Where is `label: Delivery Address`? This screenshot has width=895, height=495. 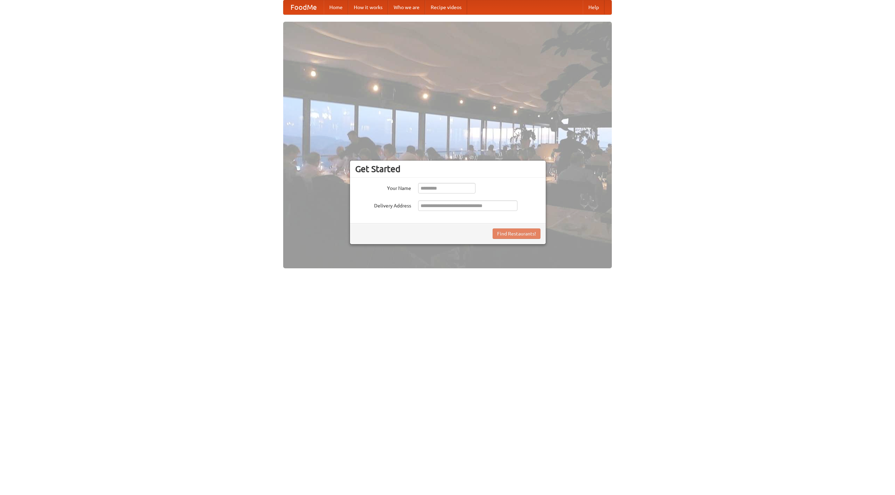 label: Delivery Address is located at coordinates (383, 205).